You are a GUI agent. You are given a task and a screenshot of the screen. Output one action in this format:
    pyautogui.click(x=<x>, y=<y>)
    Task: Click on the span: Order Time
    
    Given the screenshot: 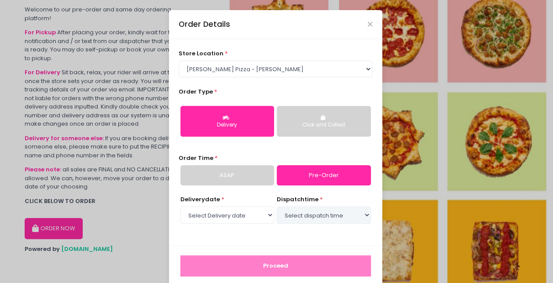 What is the action you would take?
    pyautogui.click(x=196, y=158)
    